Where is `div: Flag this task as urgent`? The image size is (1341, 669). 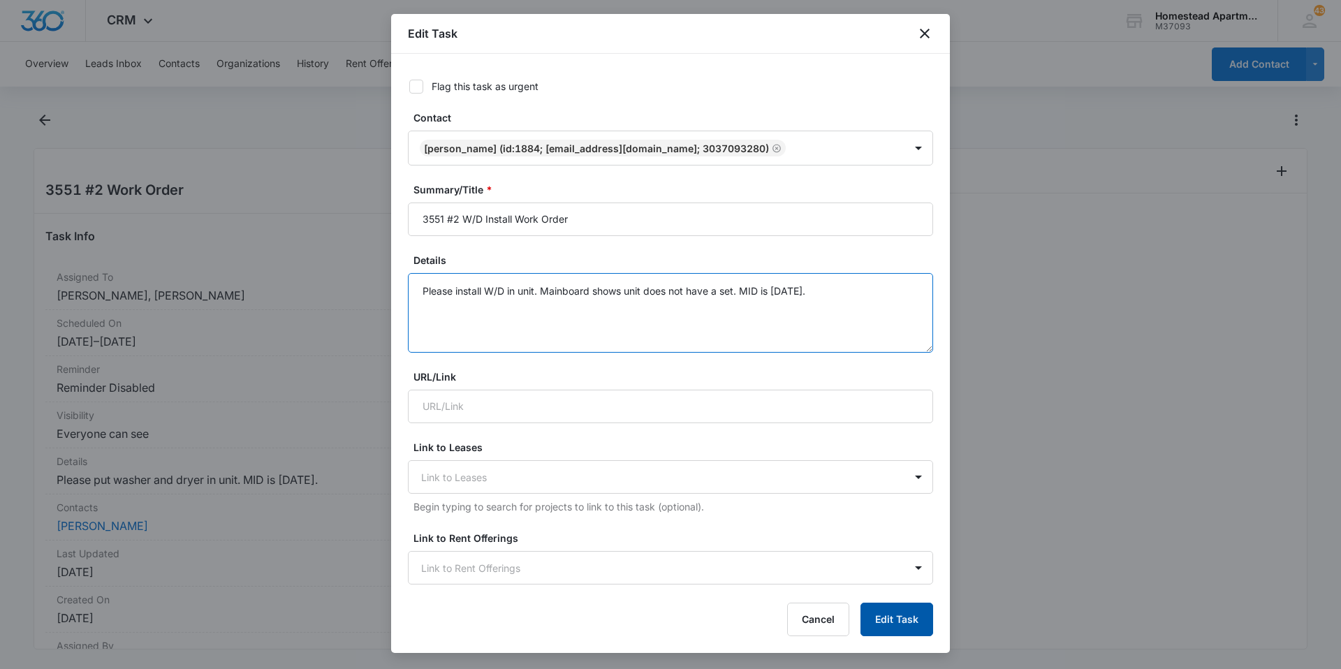 div: Flag this task as urgent is located at coordinates (485, 86).